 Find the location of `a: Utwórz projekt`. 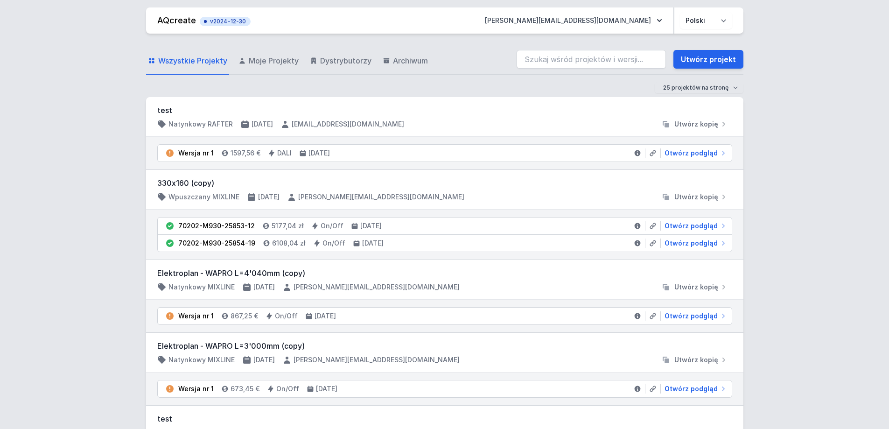

a: Utwórz projekt is located at coordinates (708, 59).